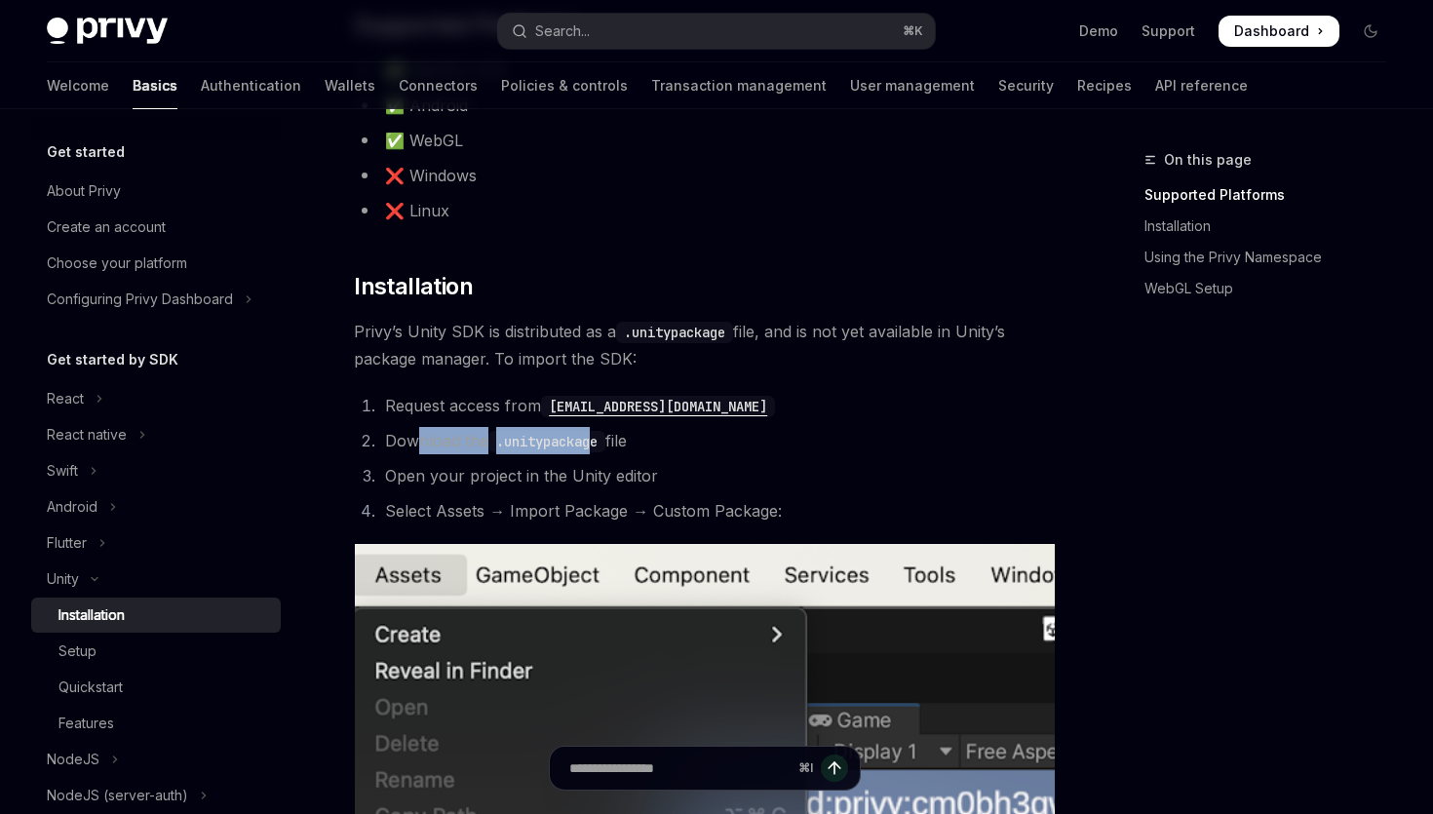  What do you see at coordinates (156, 579) in the screenshot?
I see `button: Toggle Unity section` at bounding box center [156, 579].